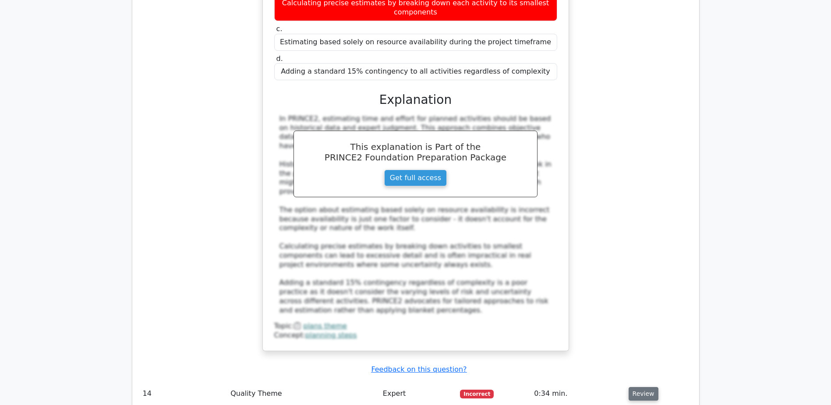 This screenshot has width=831, height=405. Describe the element at coordinates (416, 178) in the screenshot. I see `a: Get full access` at that location.